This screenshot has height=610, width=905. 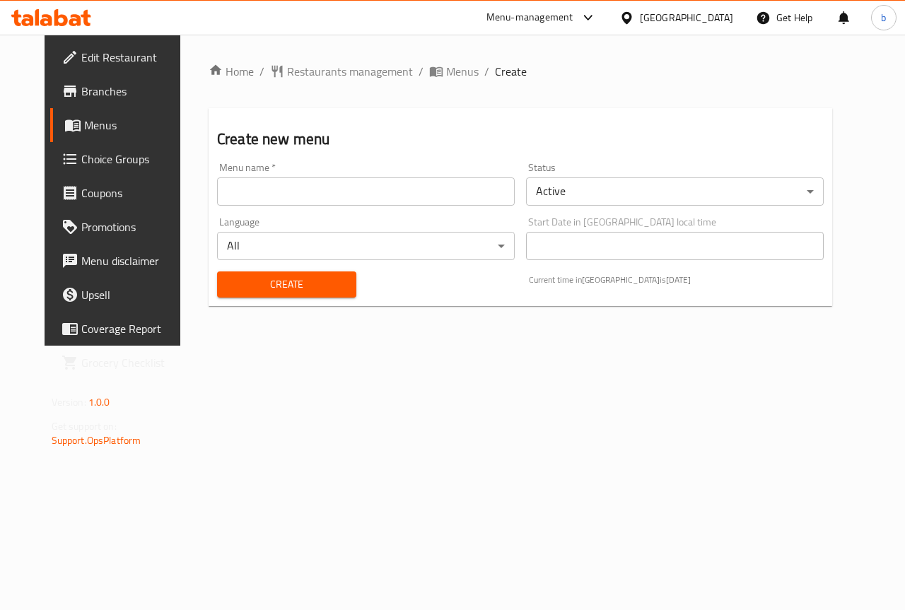 I want to click on span: Coupons, so click(x=133, y=193).